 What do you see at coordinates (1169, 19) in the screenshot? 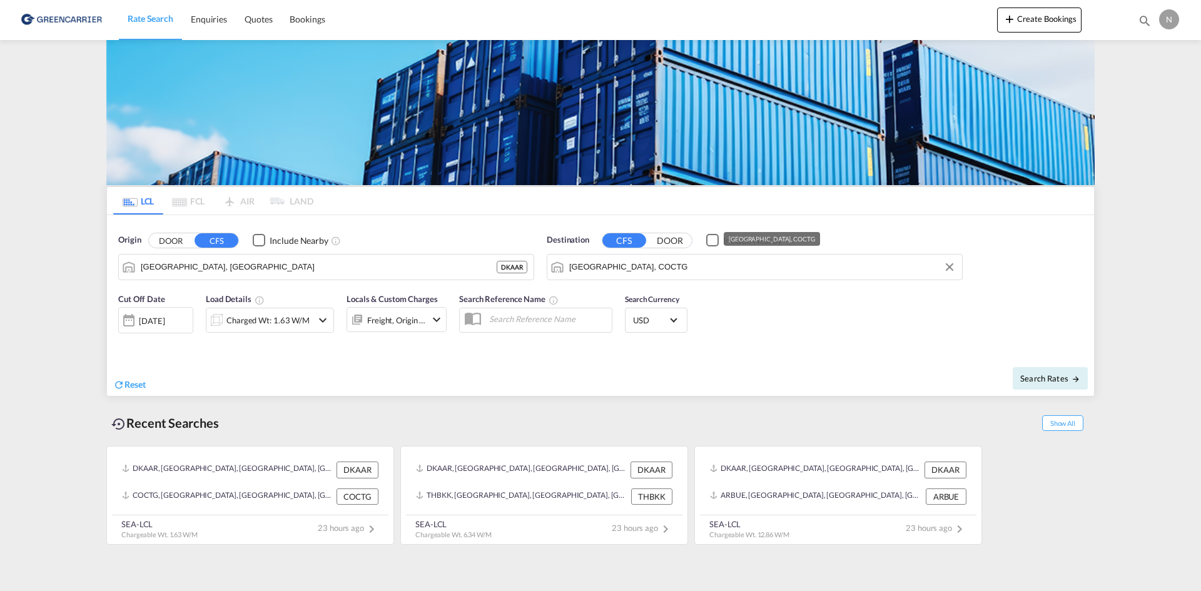
I see `div: N` at bounding box center [1169, 19].